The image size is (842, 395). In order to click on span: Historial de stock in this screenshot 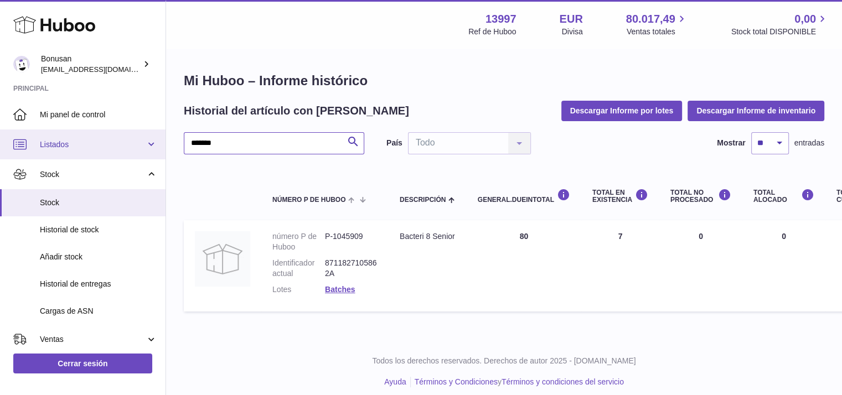, I will do `click(99, 230)`.